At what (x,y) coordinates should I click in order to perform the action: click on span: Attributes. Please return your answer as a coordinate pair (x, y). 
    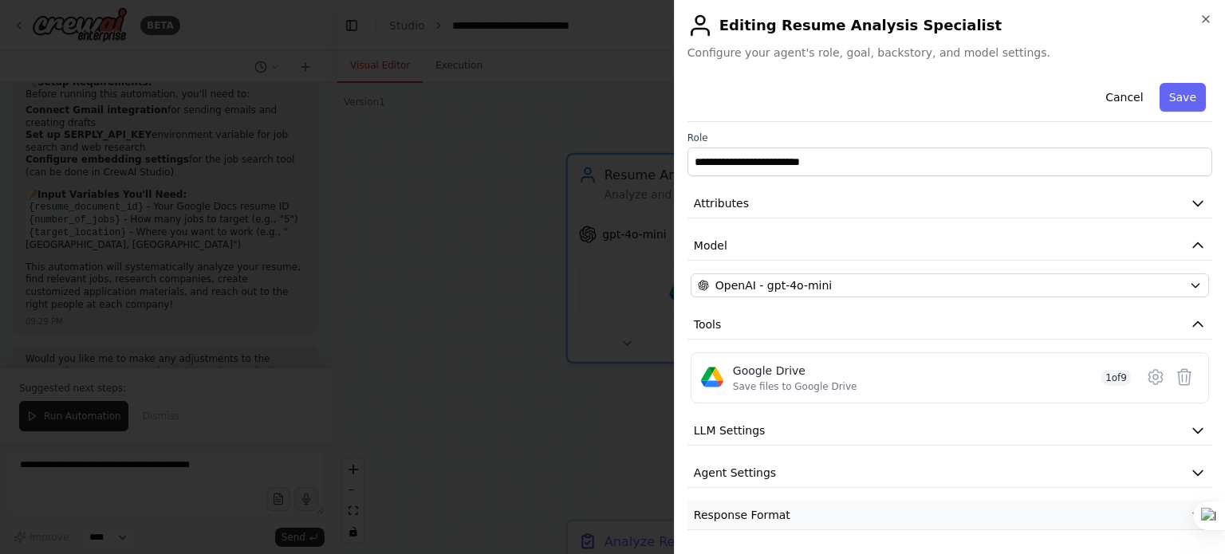
    Looking at the image, I should click on (721, 203).